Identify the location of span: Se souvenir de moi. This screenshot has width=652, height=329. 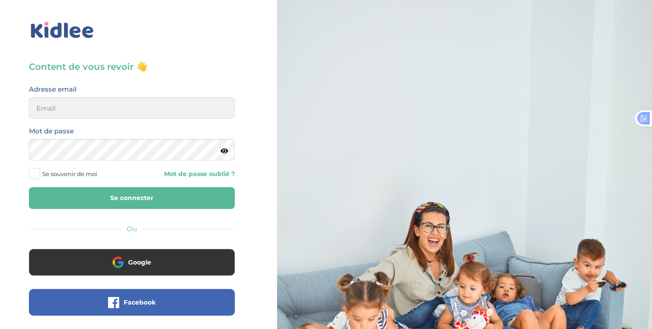
(70, 174).